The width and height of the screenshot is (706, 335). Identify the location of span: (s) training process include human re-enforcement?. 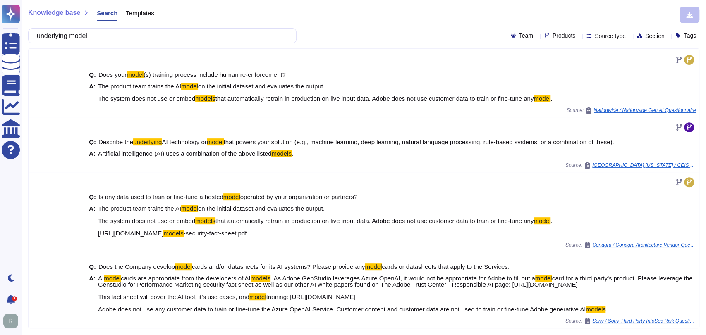
(215, 74).